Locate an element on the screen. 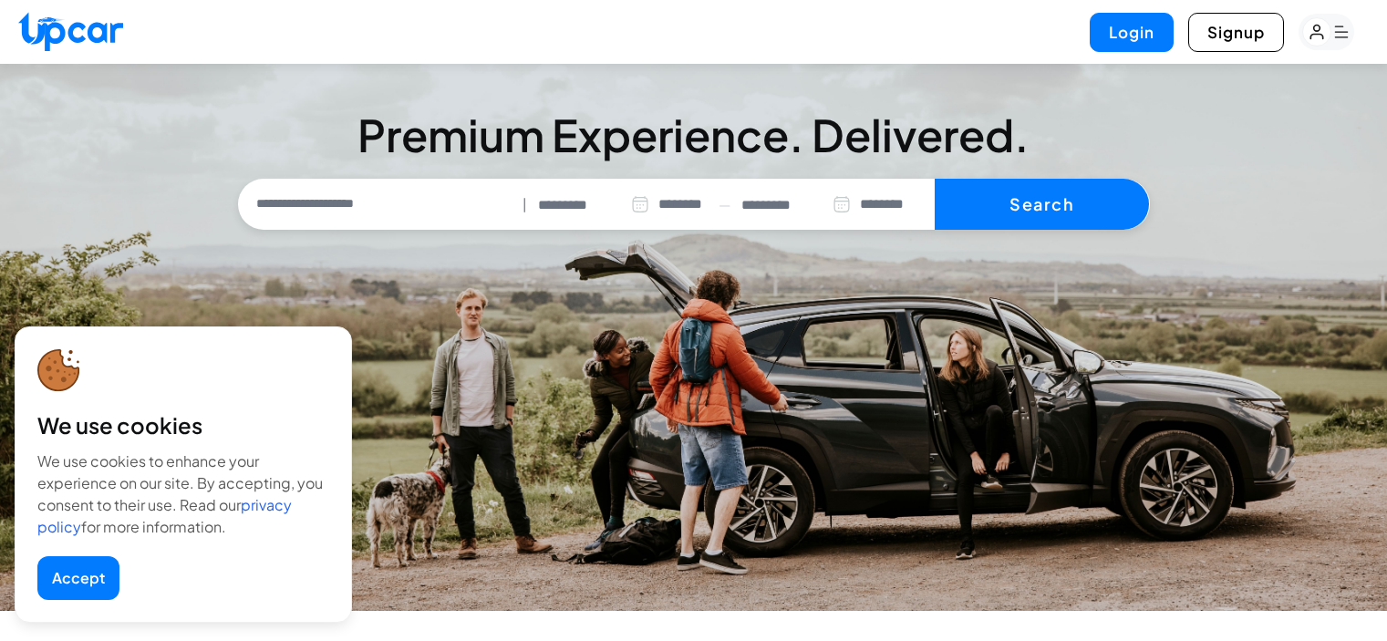 This screenshot has width=1387, height=641. button: Accept is located at coordinates (78, 578).